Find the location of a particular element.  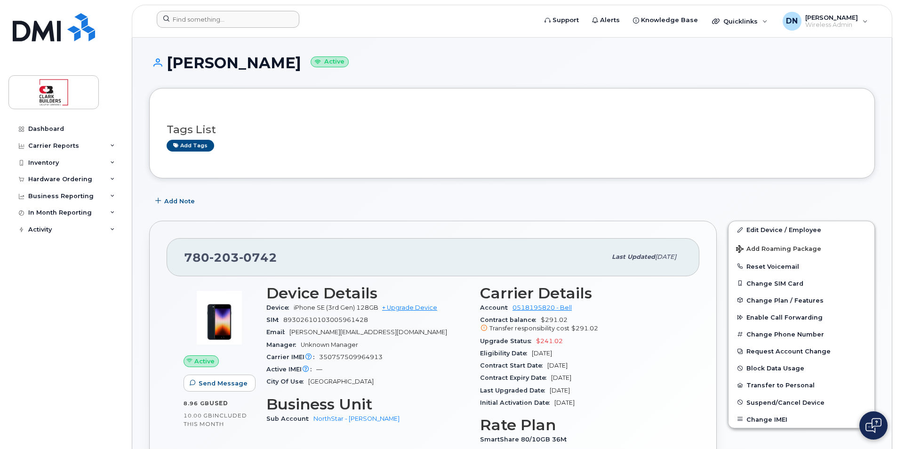

span: Carrier IMEI is located at coordinates (293, 357).